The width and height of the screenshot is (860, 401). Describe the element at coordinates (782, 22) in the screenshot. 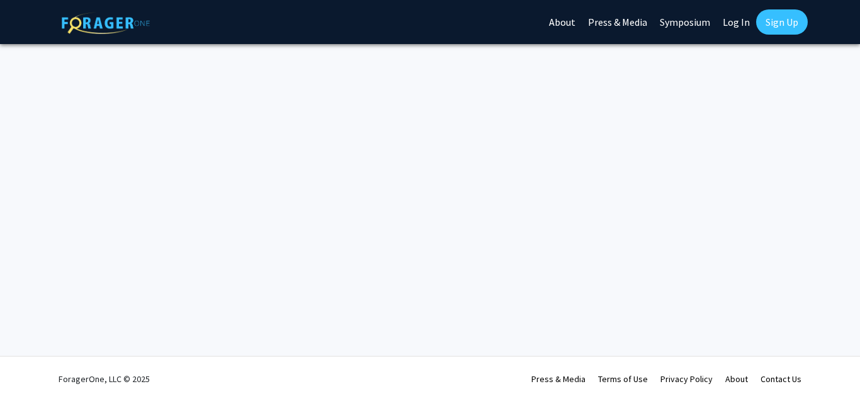

I see `a: Sign Up` at that location.